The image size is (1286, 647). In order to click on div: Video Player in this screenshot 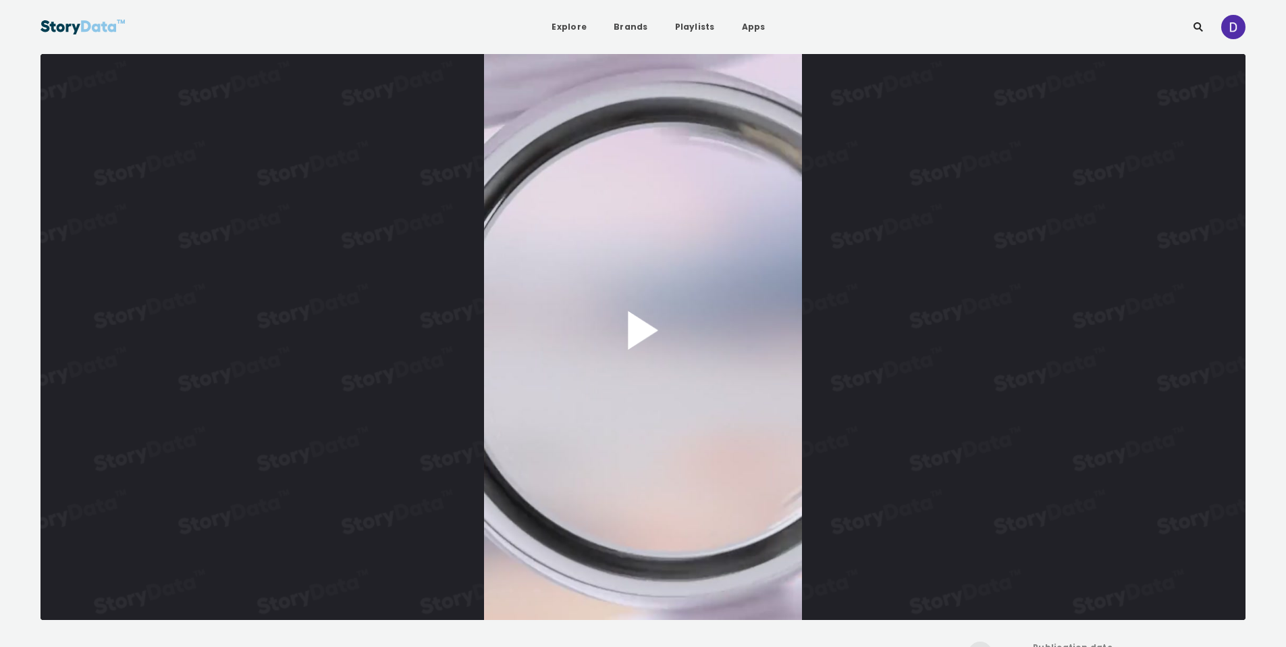, I will do `click(643, 337)`.